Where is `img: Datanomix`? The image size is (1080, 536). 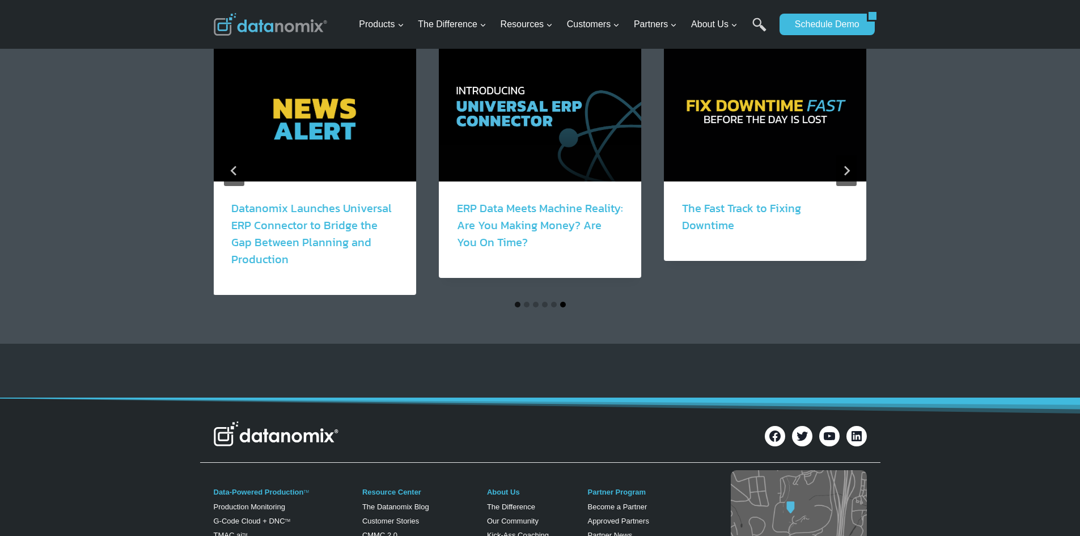 img: Datanomix is located at coordinates (271, 24).